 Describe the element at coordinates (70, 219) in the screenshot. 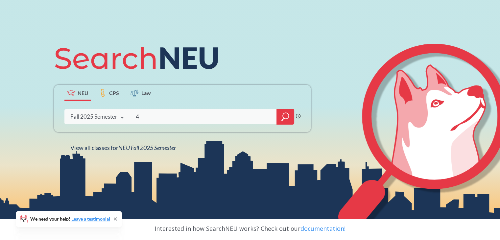

I see `span: We need your help!` at that location.